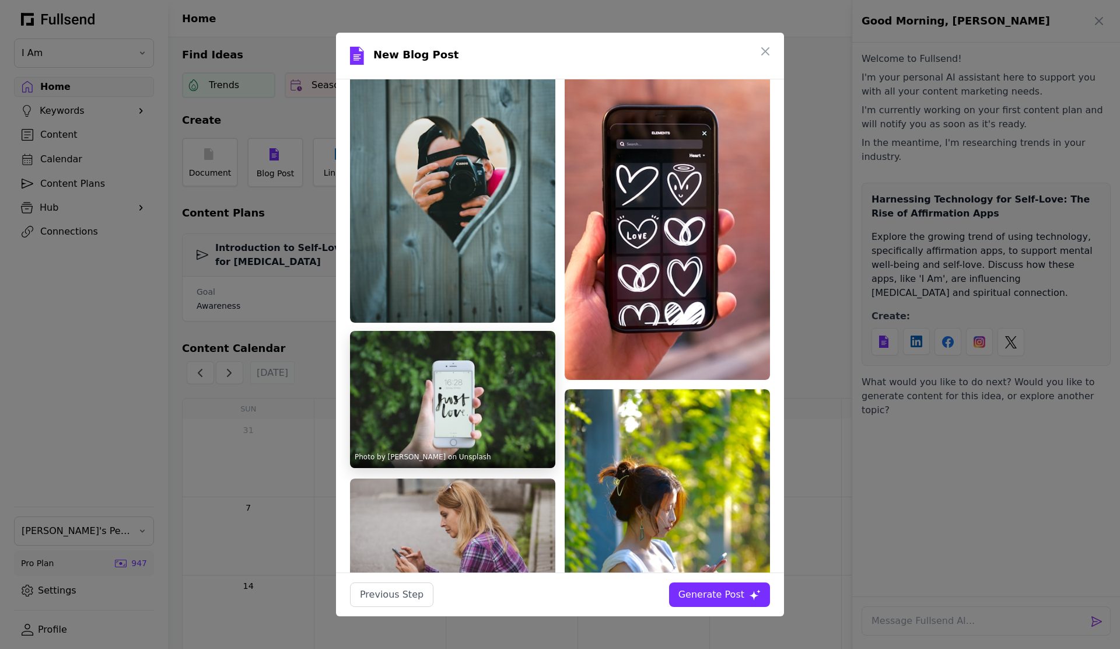 Image resolution: width=1120 pixels, height=649 pixels. I want to click on button: Previous Step, so click(391, 594).